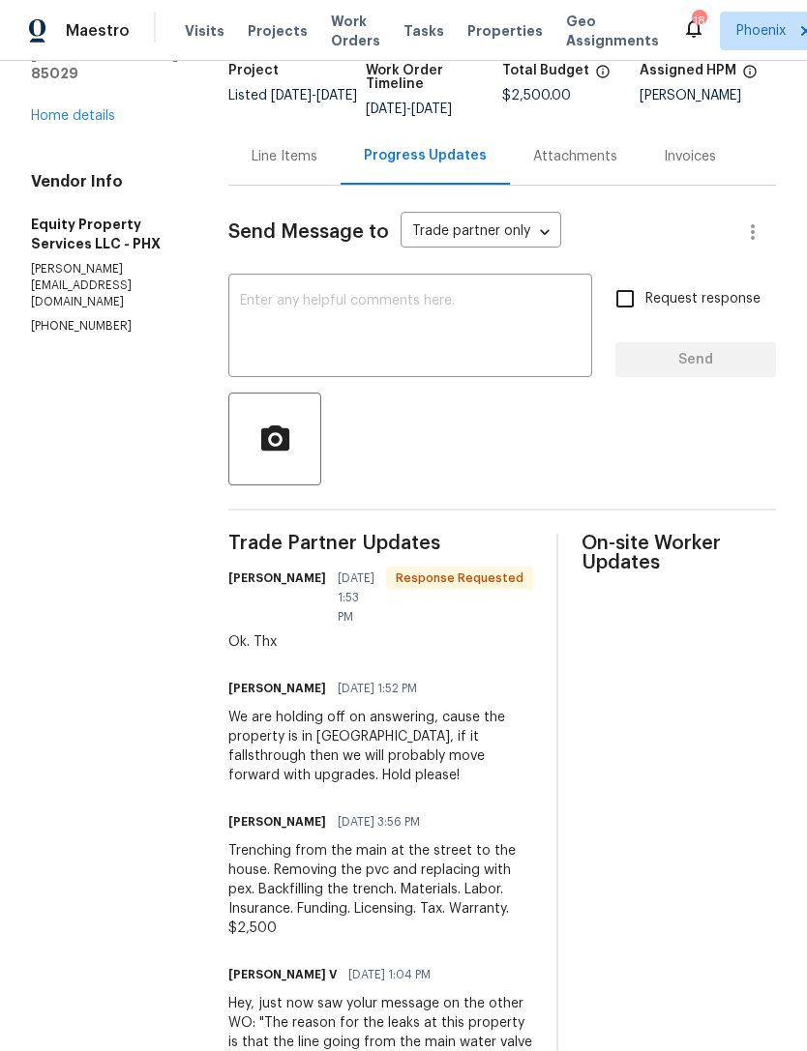  Describe the element at coordinates (459, 578) in the screenshot. I see `span: Response Requested` at that location.